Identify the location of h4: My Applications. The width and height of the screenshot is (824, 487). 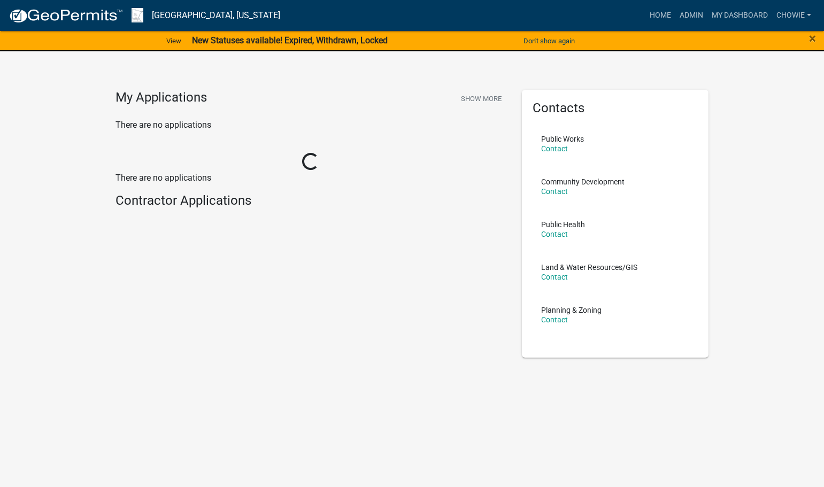
(161, 98).